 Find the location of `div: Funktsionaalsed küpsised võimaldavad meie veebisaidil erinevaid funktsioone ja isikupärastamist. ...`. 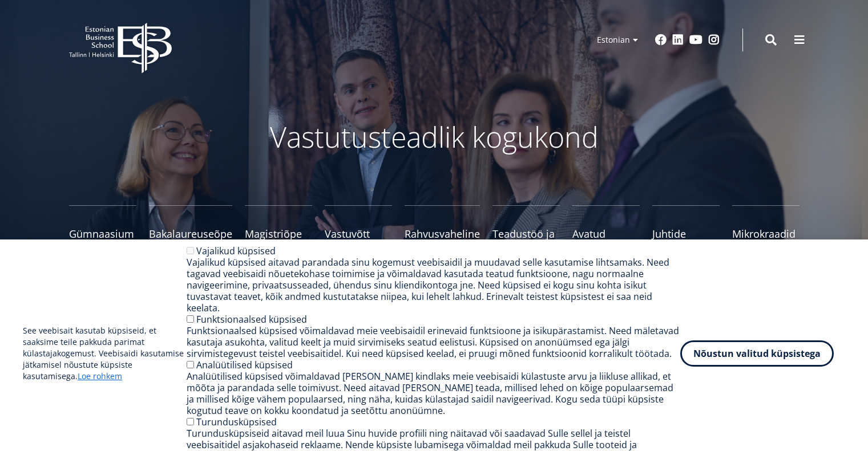

div: Funktsionaalsed küpsised võimaldavad meie veebisaidil erinevaid funktsioone ja isikupärastamist. ... is located at coordinates (433, 342).